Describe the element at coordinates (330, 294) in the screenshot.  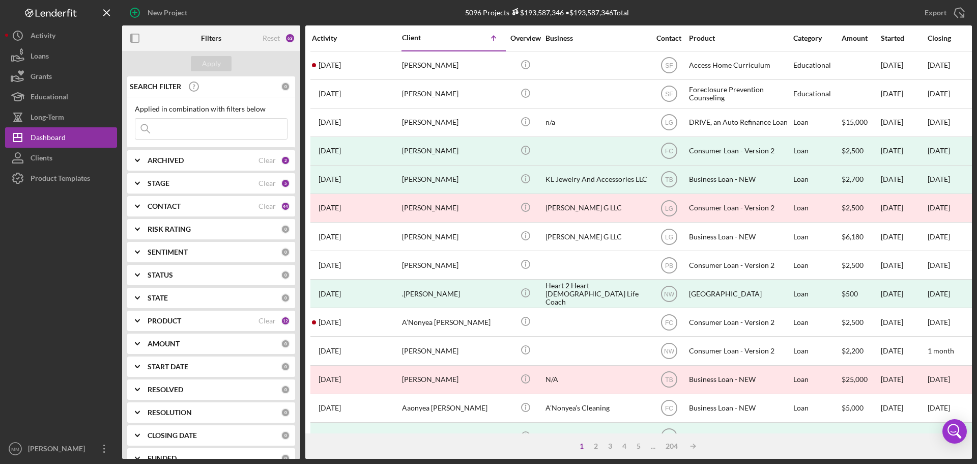
I see `time: 2022-07-25 20:08` at that location.